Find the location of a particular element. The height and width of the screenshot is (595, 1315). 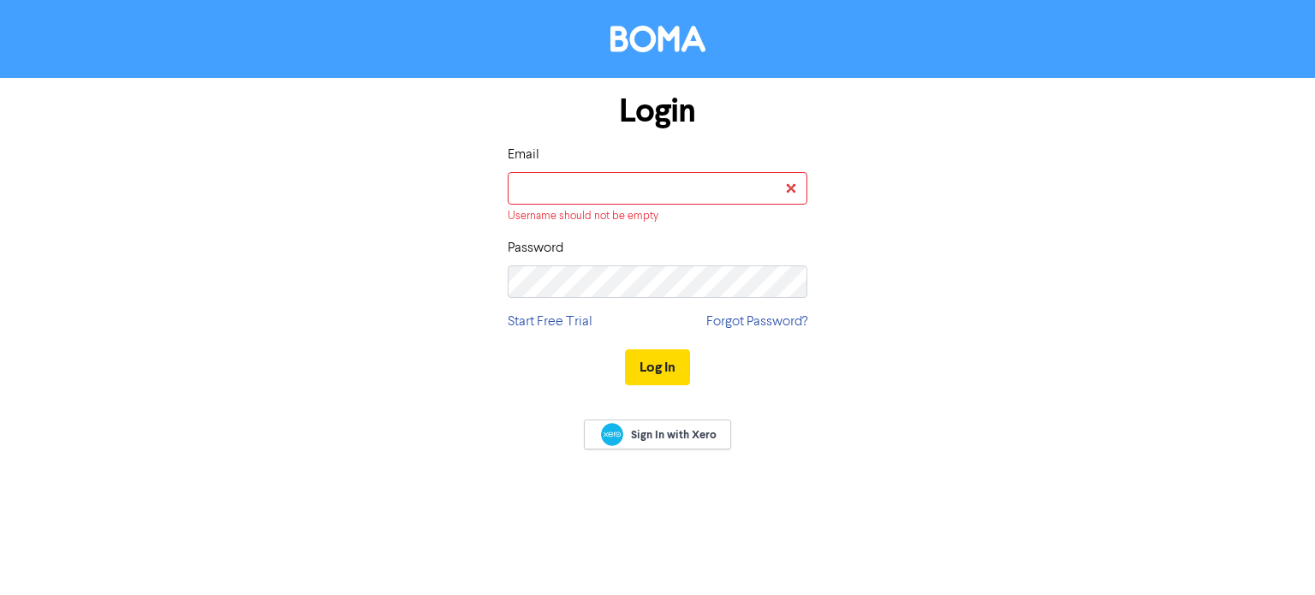

img: Xero logo is located at coordinates (612, 434).